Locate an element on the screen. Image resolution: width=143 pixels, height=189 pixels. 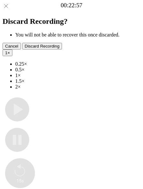
button: Discard Recording is located at coordinates (42, 46).